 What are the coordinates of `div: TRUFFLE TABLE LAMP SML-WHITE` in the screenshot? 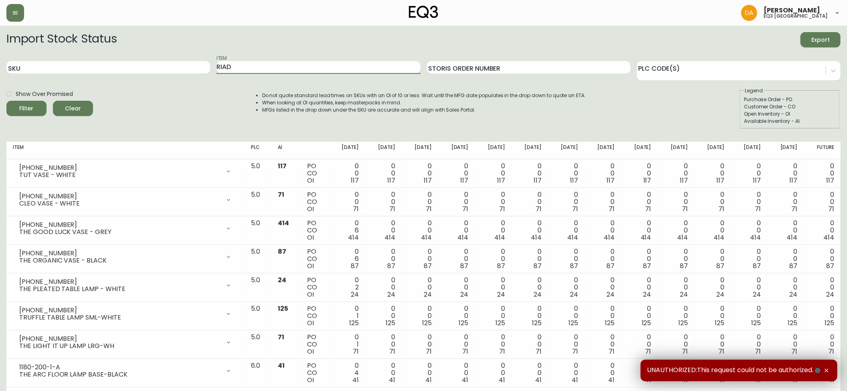 It's located at (120, 317).